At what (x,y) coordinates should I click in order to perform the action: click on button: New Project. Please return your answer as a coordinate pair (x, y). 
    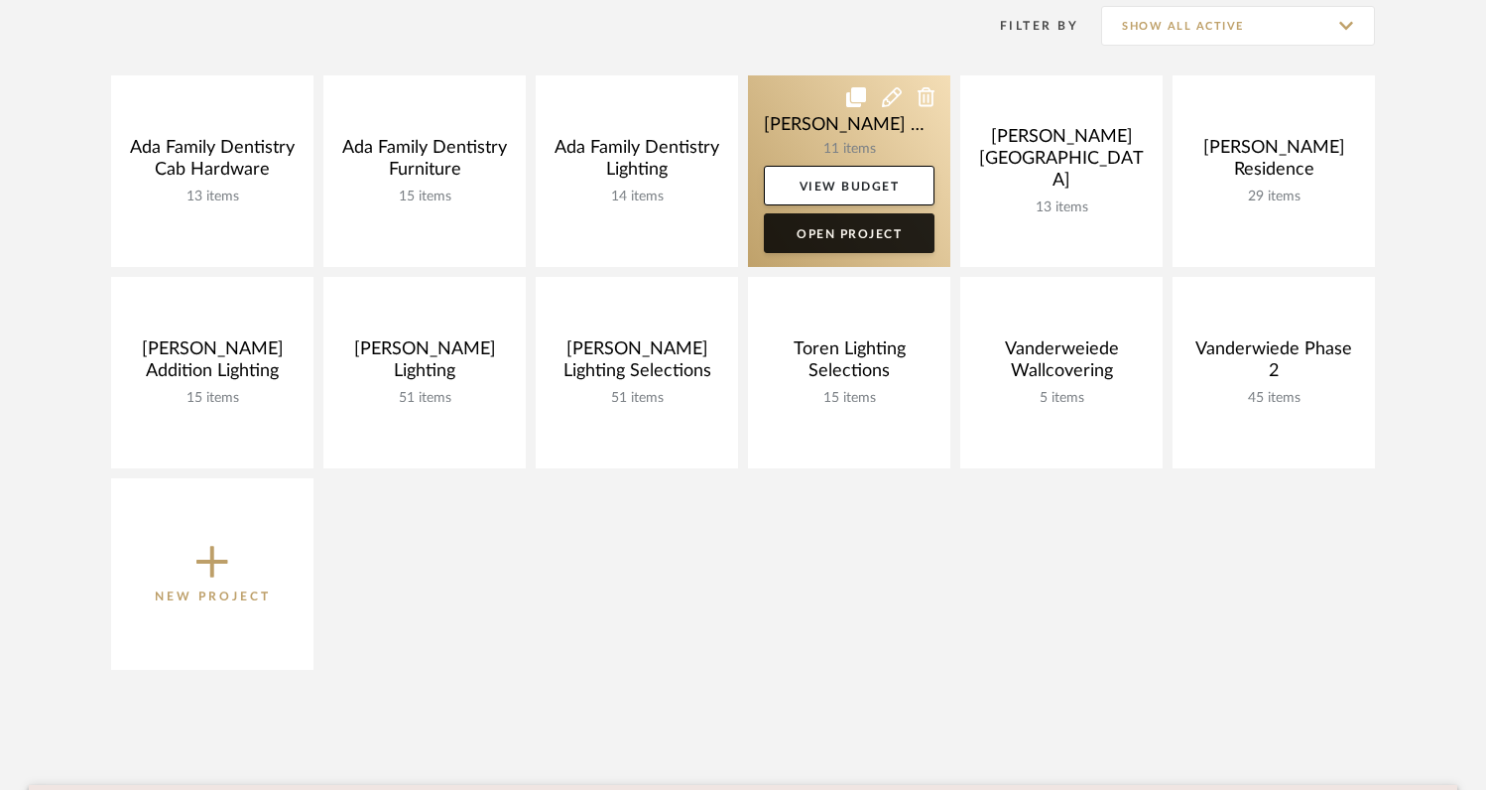
    Looking at the image, I should click on (212, 573).